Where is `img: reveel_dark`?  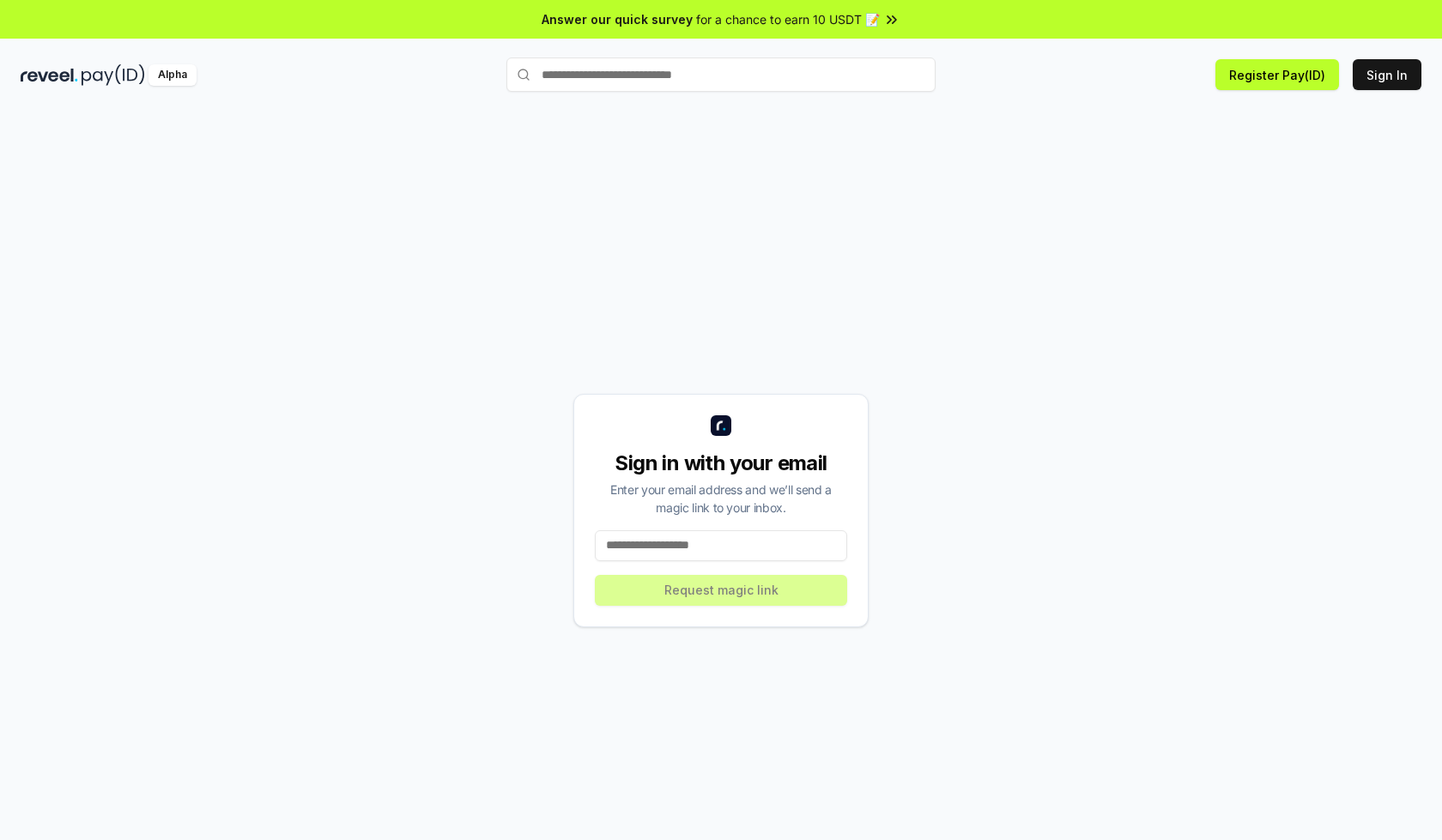 img: reveel_dark is located at coordinates (49, 75).